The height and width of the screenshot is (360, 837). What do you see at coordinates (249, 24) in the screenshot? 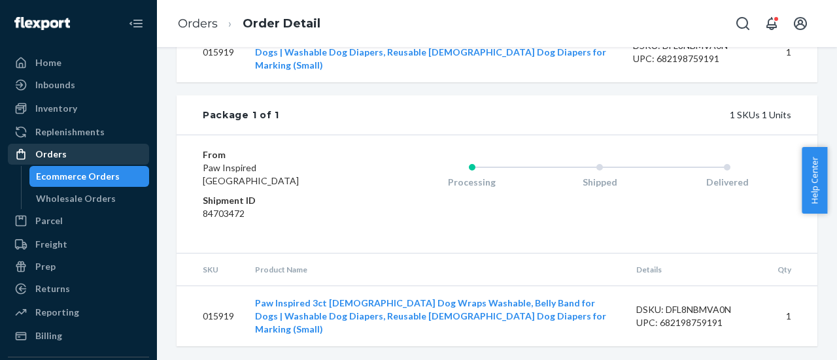
I see `ol: breadcrumbs` at bounding box center [249, 24].